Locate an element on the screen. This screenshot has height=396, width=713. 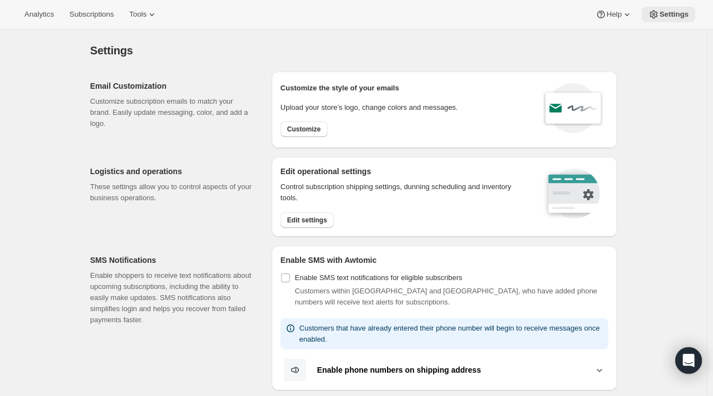
span: Edit settings is located at coordinates (307, 220).